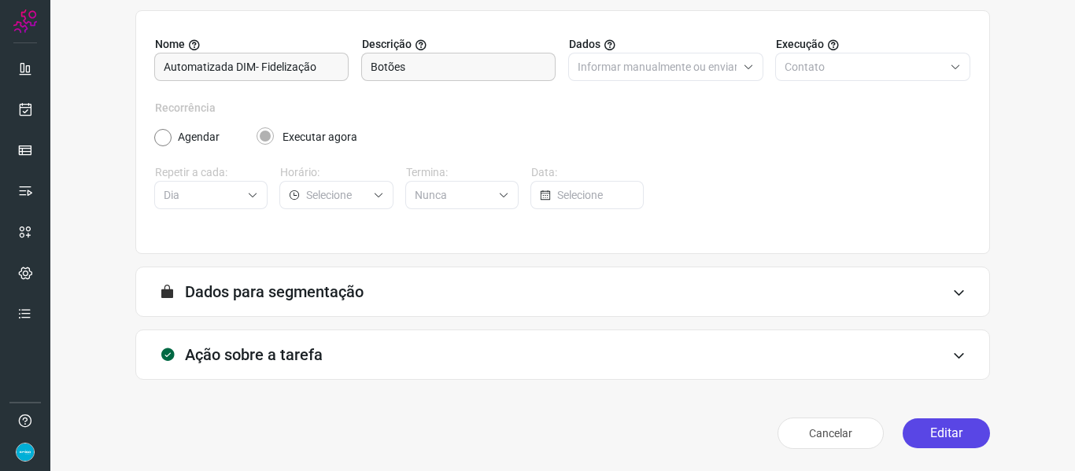 The height and width of the screenshot is (471, 1075). I want to click on img: 86fc21c22a90fb4bae6cb495ded7e8f6.png, so click(25, 453).